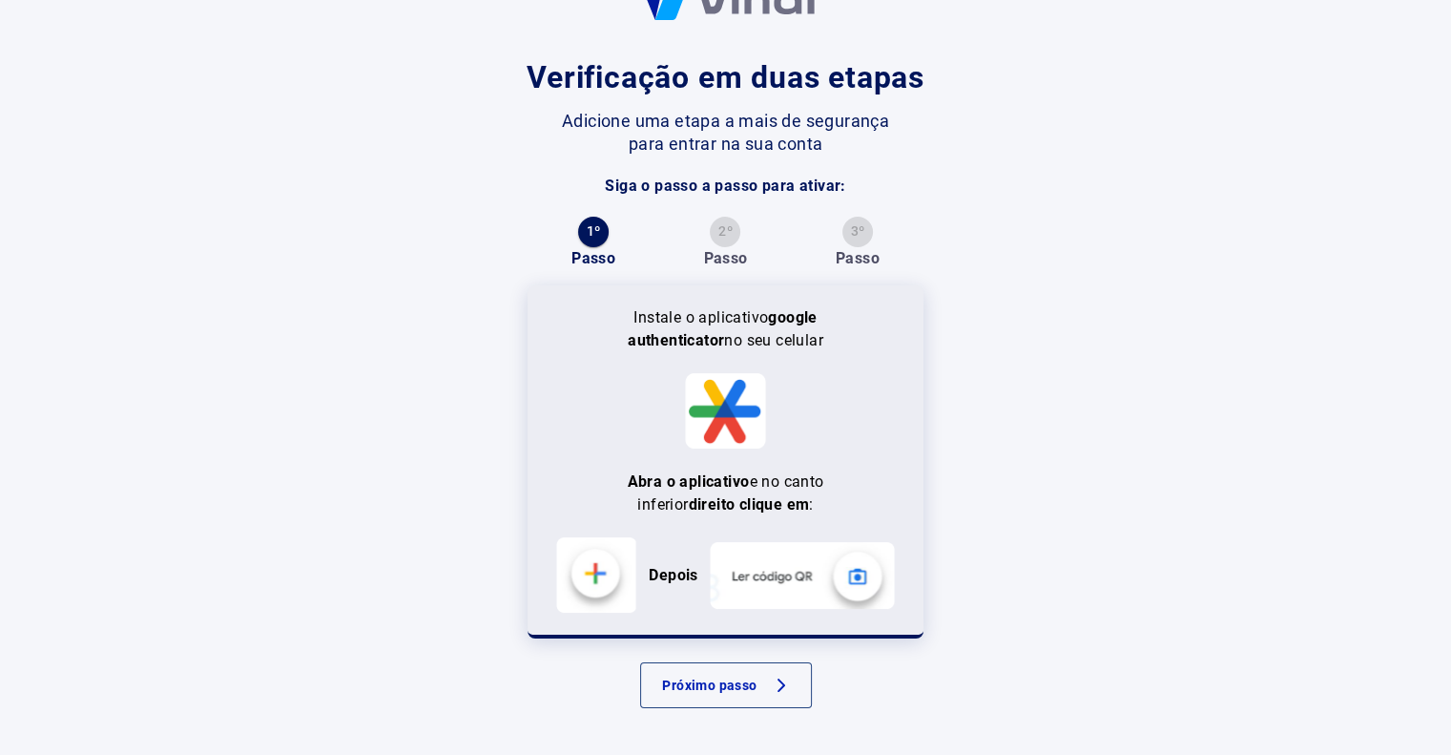 This screenshot has height=755, width=1451. I want to click on p: Adicione uma etapa a mais de segurança para entrar na sua conta, so click(725, 133).